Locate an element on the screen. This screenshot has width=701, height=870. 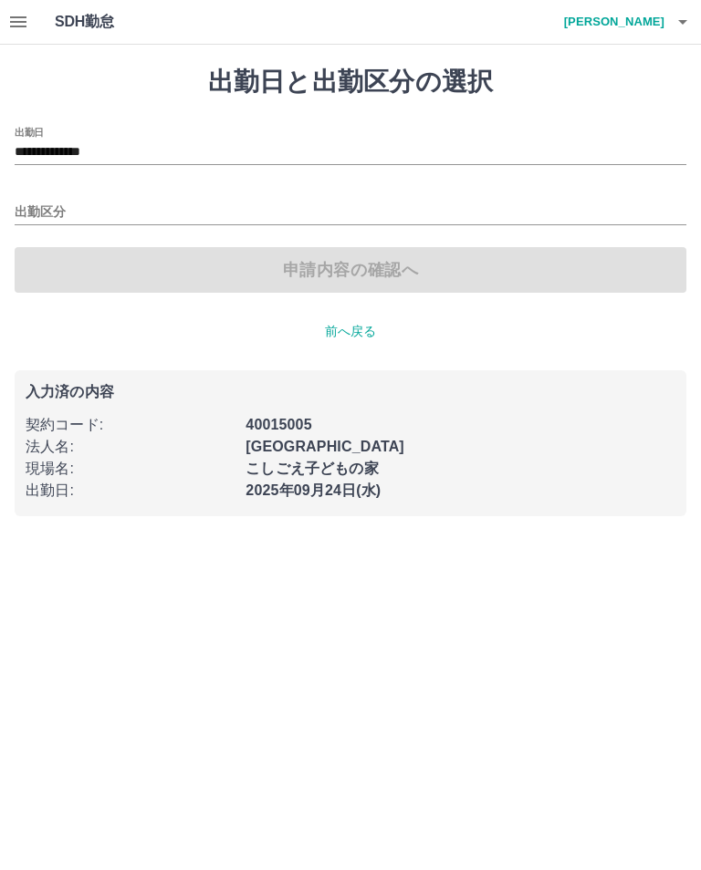
p: 出勤日 : is located at coordinates (130, 491).